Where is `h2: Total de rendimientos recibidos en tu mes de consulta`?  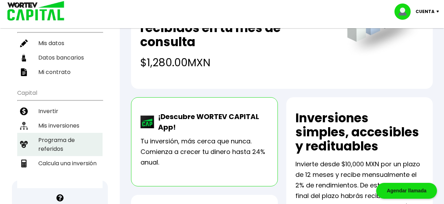 h2: Total de rendimientos recibidos en tu mes de consulta is located at coordinates (237, 28).